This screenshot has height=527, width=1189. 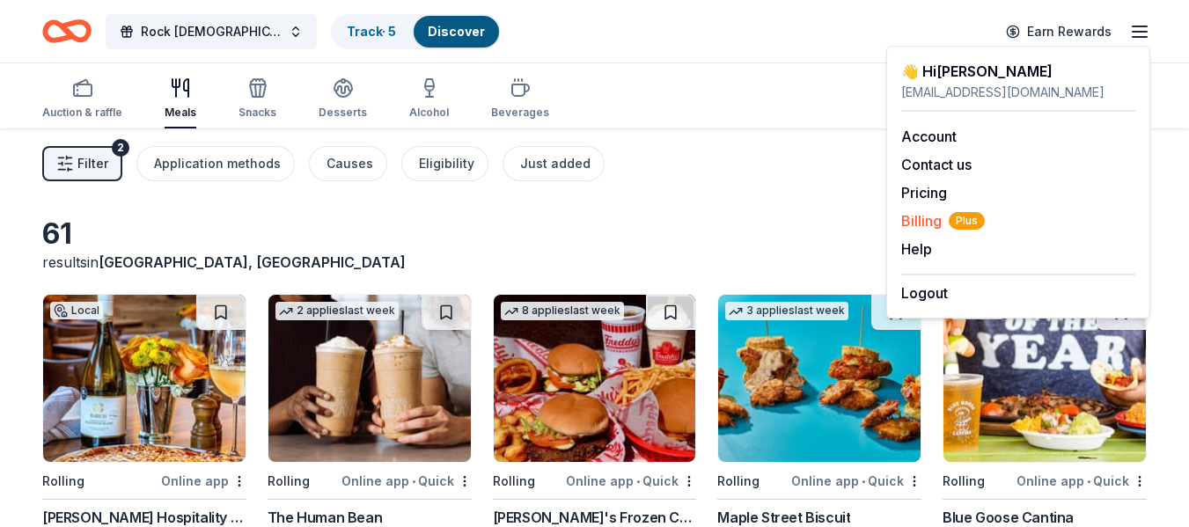 What do you see at coordinates (943, 221) in the screenshot?
I see `span: Billing` at bounding box center [943, 221].